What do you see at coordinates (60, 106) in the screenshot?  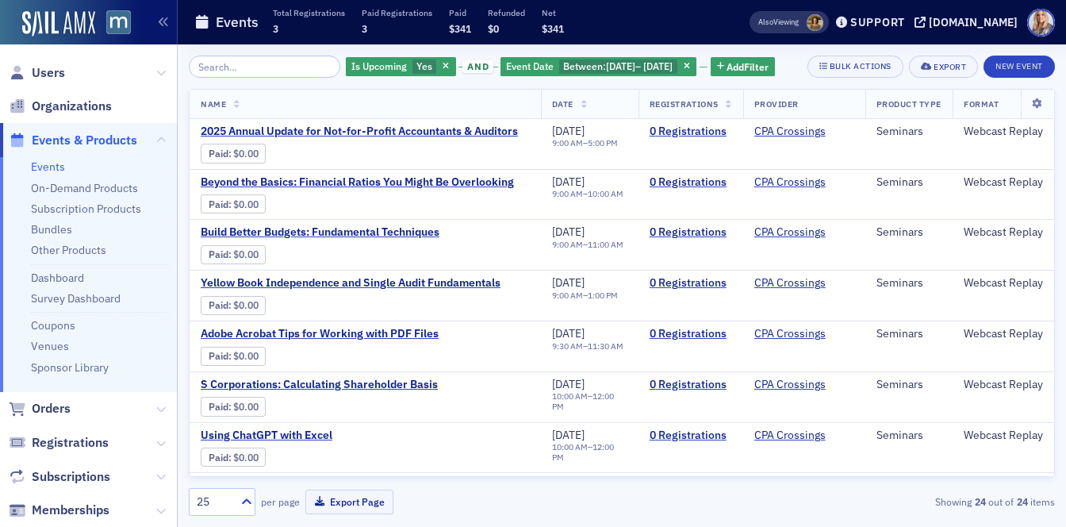 I see `a: Organizations` at bounding box center [60, 106].